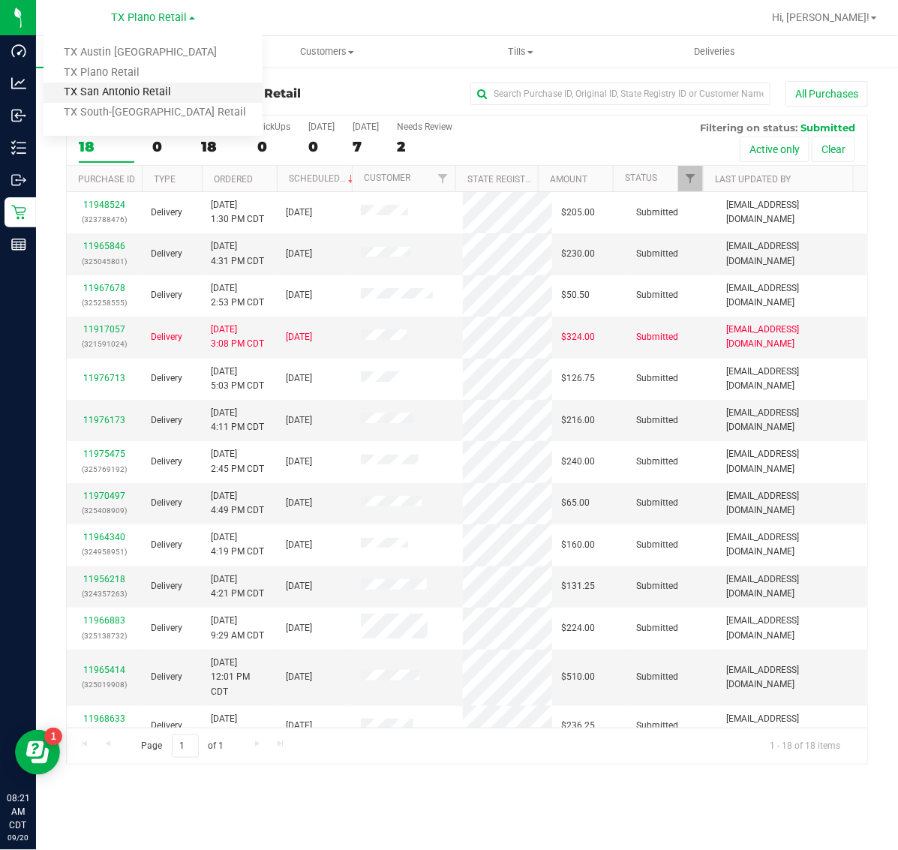 This screenshot has height=850, width=898. Describe the element at coordinates (104, 288) in the screenshot. I see `a: 11967678` at that location.